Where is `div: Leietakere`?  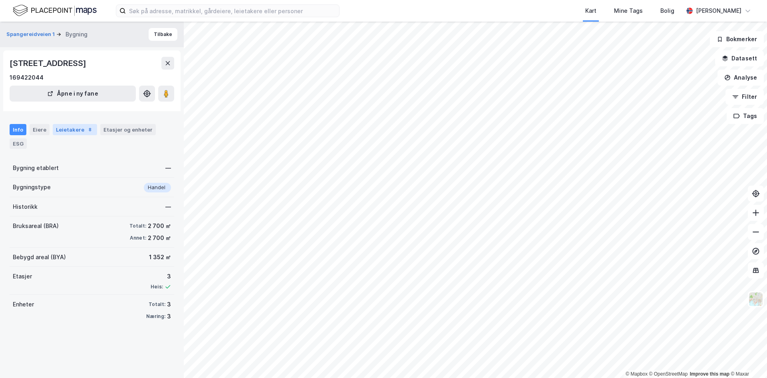 div: Leietakere is located at coordinates (75, 129).